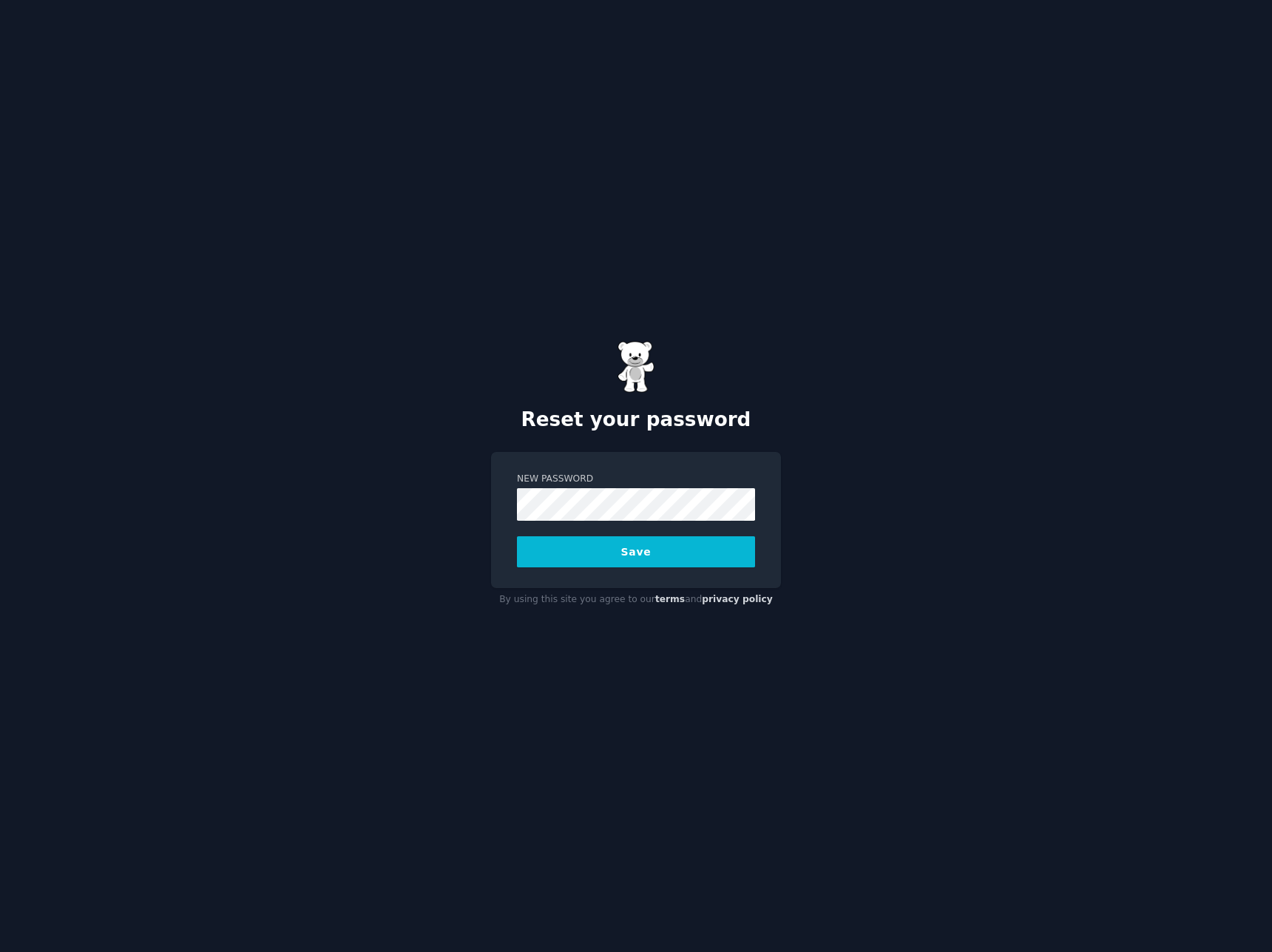 The width and height of the screenshot is (1272, 952). I want to click on label: New Password, so click(636, 479).